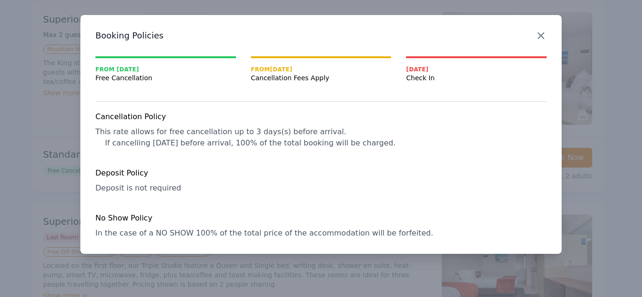  I want to click on span: In the case of a NO SHOW 100% of the total price of the accommodation will be forfeited., so click(264, 233).